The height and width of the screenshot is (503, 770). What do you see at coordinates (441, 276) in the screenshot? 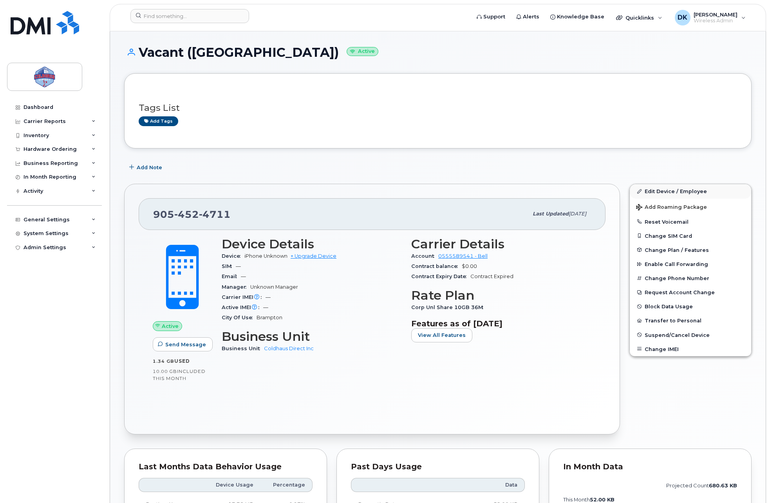
I see `span: Contract Expiry Date` at bounding box center [441, 276].